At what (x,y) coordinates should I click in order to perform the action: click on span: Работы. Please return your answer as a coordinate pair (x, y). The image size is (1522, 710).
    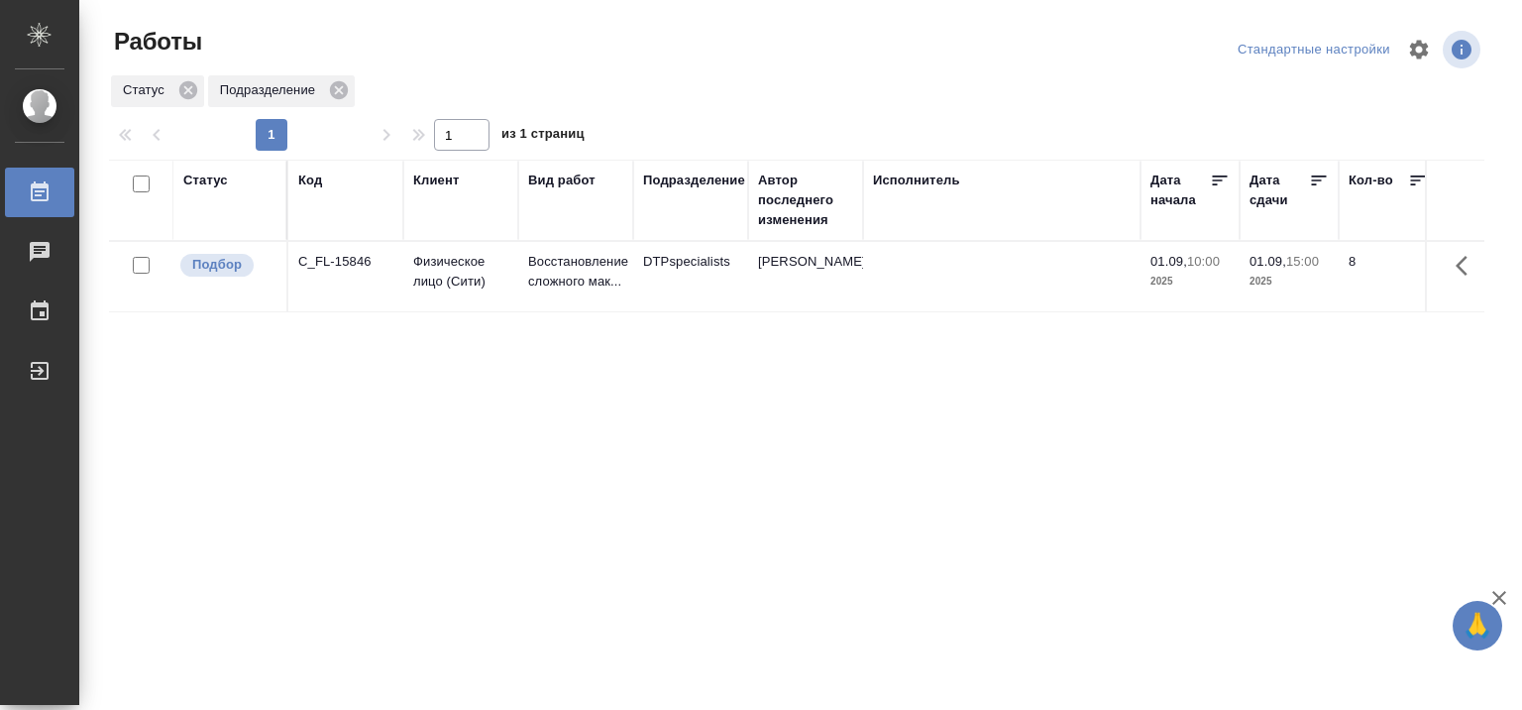
    Looking at the image, I should click on (156, 42).